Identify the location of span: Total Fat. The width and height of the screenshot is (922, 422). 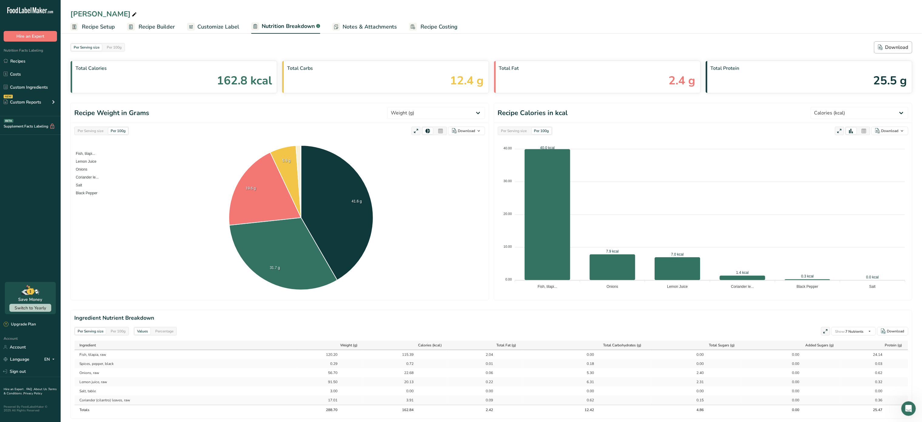
(597, 68).